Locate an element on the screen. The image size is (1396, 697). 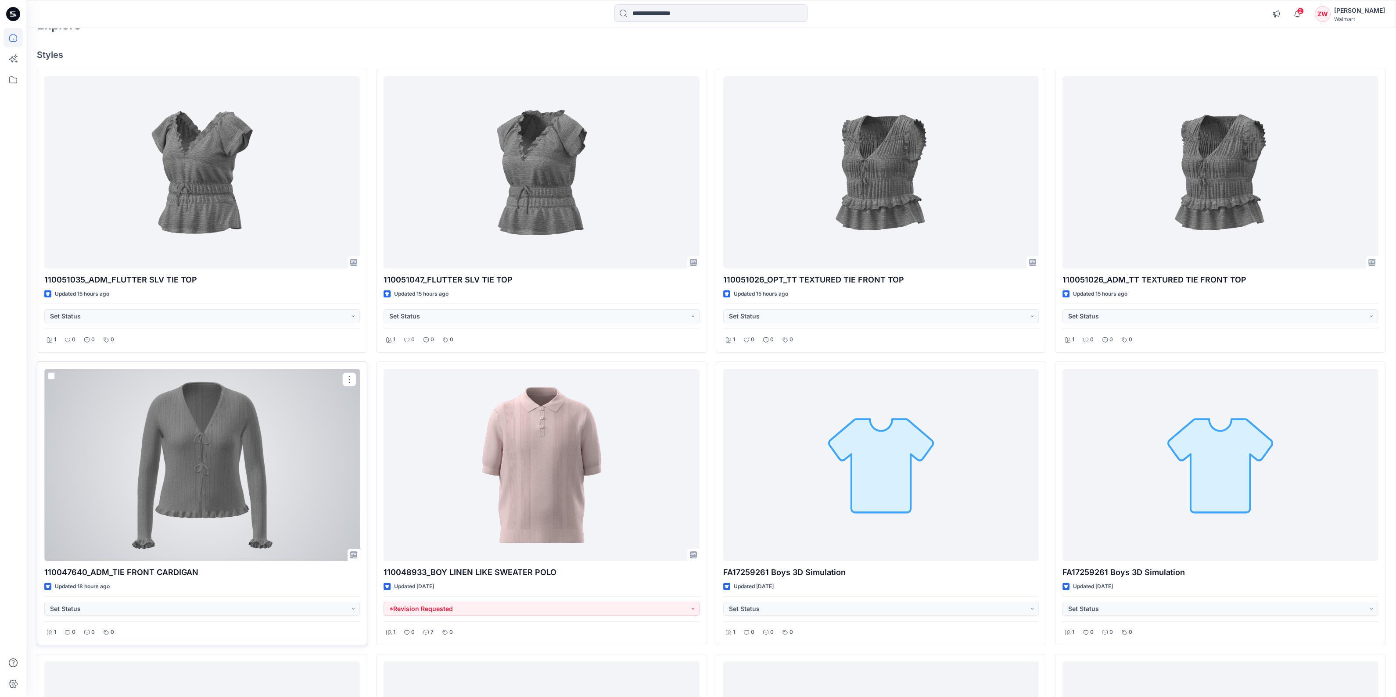
span: 2 is located at coordinates (1300, 11).